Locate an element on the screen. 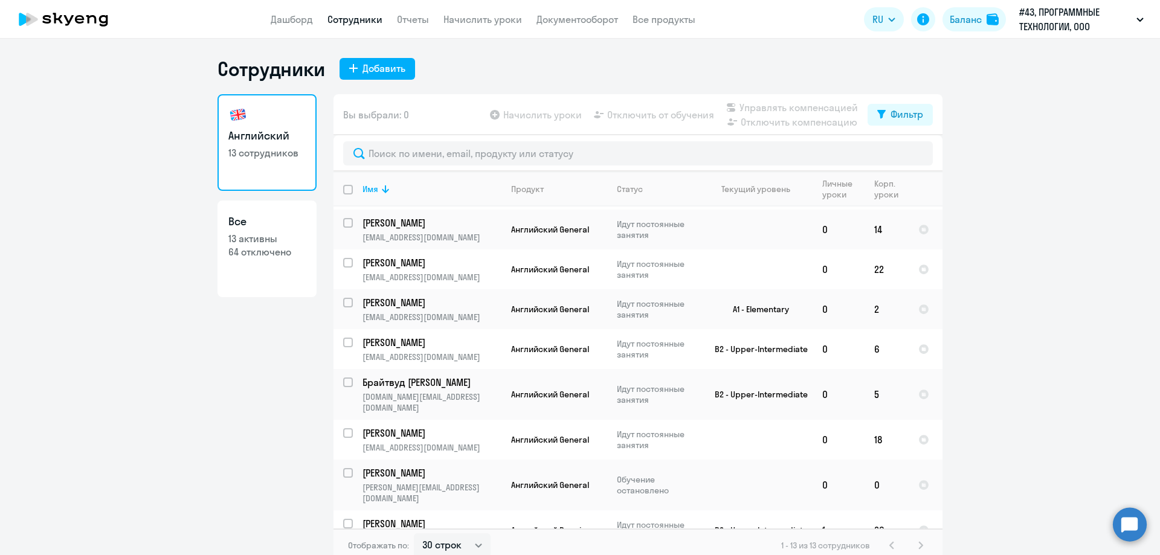 The height and width of the screenshot is (555, 1160). td: 6 is located at coordinates (886, 349).